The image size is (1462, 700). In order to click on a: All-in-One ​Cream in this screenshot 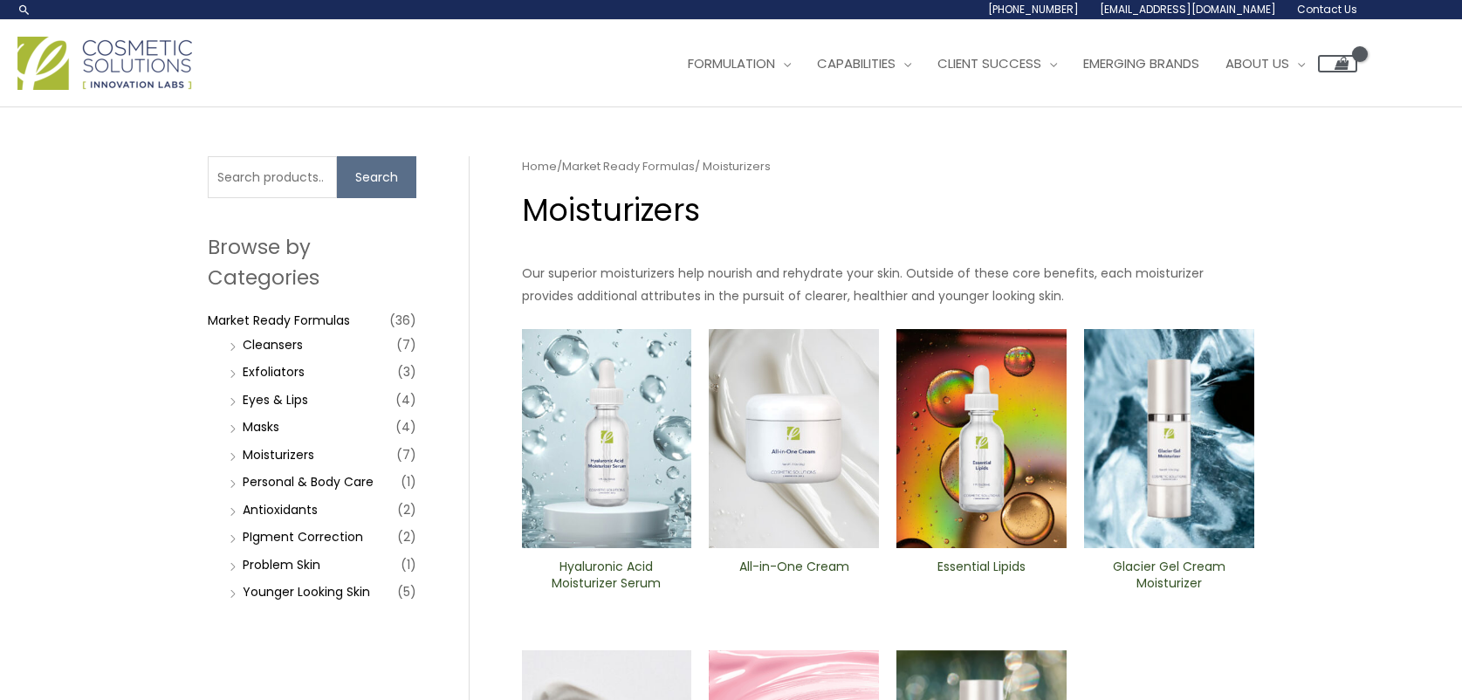, I will do `click(793, 578)`.